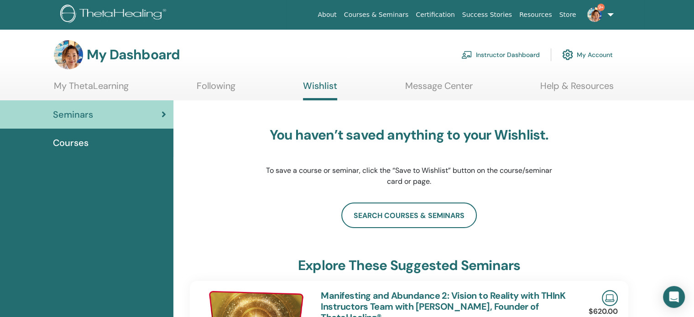 The image size is (694, 317). Describe the element at coordinates (115, 15) in the screenshot. I see `img: logo.png` at that location.